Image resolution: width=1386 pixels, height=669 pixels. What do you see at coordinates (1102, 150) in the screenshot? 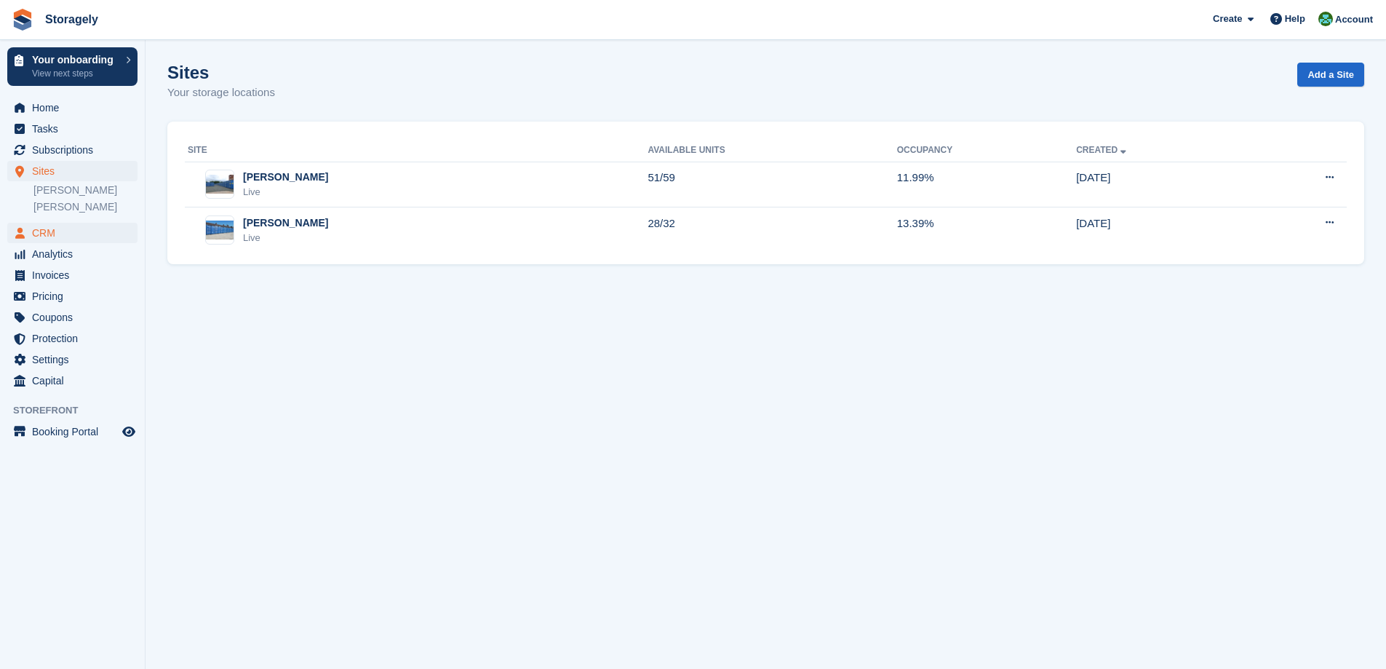
I see `a: Created` at bounding box center [1102, 150].